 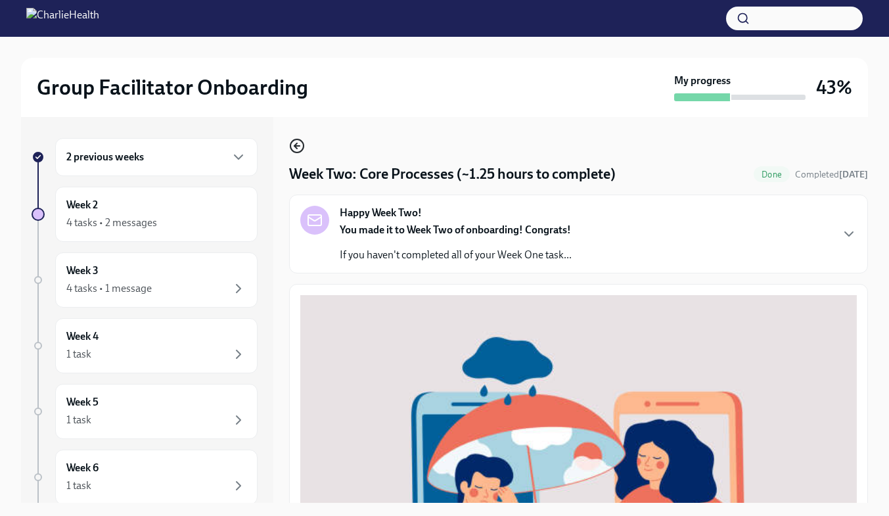 What do you see at coordinates (112, 223) in the screenshot?
I see `div: 4 tasks • 2 messages` at bounding box center [112, 223].